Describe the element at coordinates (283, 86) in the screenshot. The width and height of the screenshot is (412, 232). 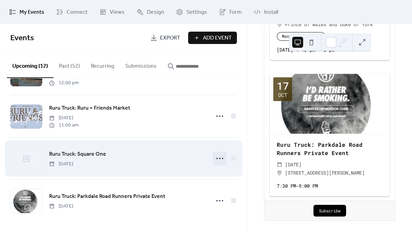
I see `div: 17` at that location.